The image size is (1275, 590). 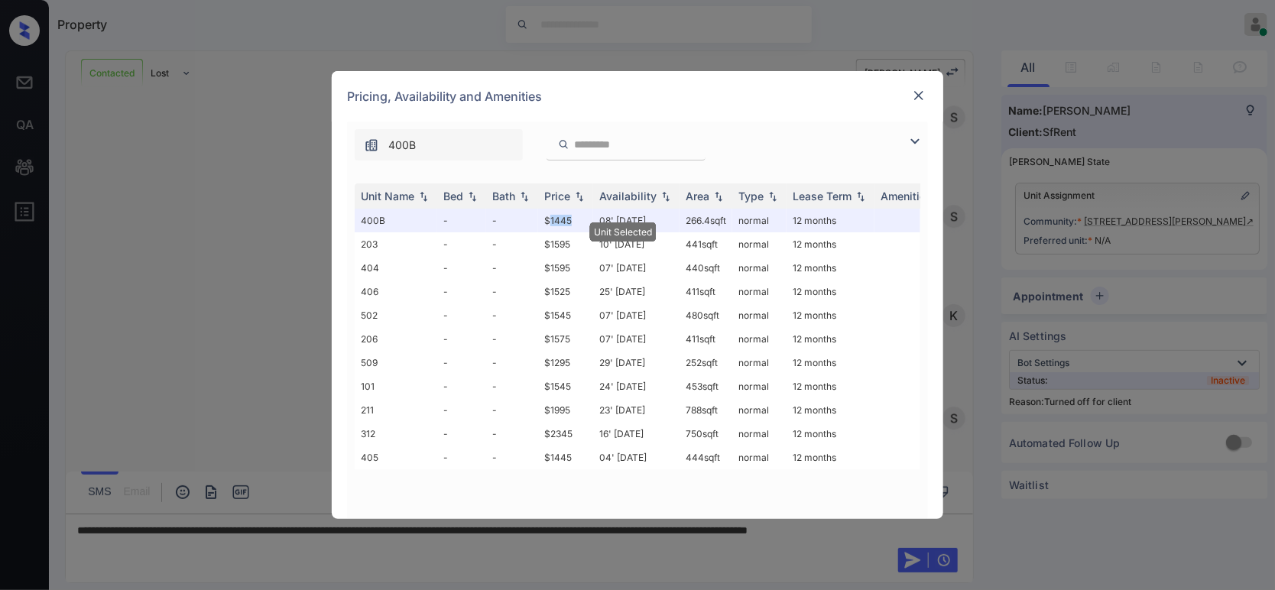 I want to click on div: Type, so click(x=750, y=196).